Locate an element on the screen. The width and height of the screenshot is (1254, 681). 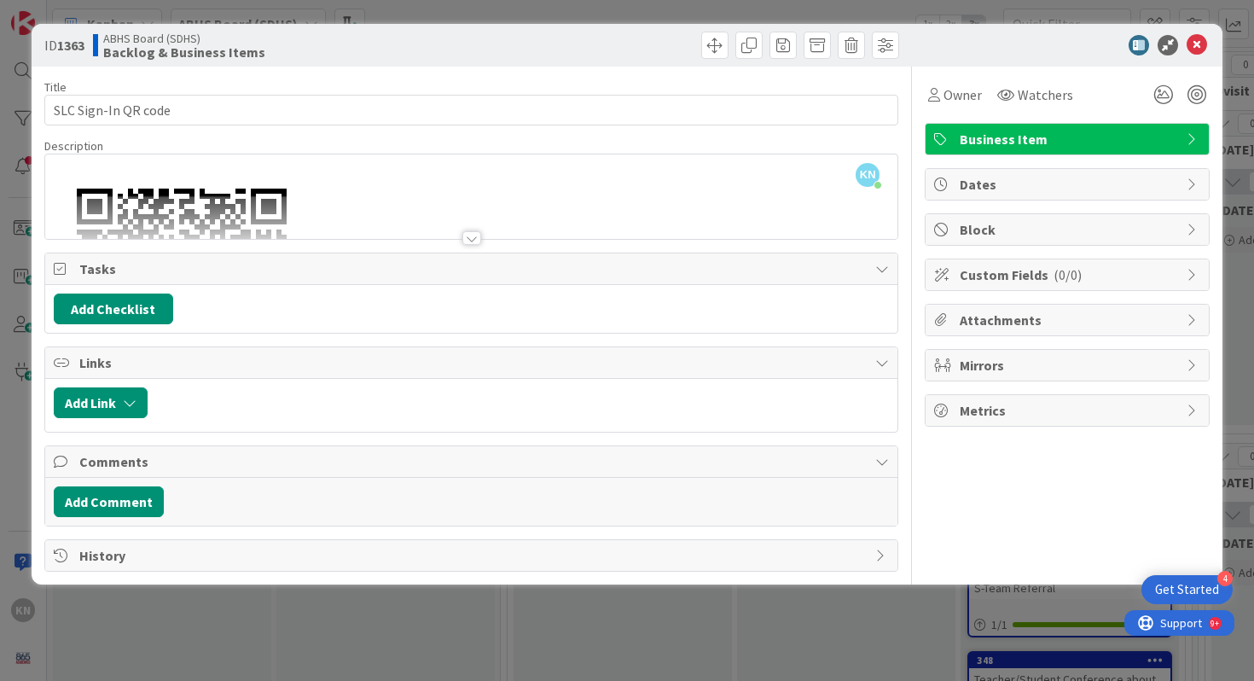
button: Add Comment is located at coordinates (108, 502).